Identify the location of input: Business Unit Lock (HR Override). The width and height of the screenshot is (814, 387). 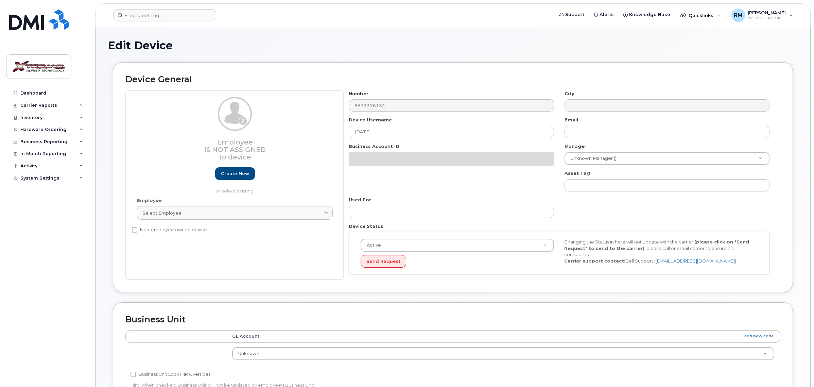
(133, 374).